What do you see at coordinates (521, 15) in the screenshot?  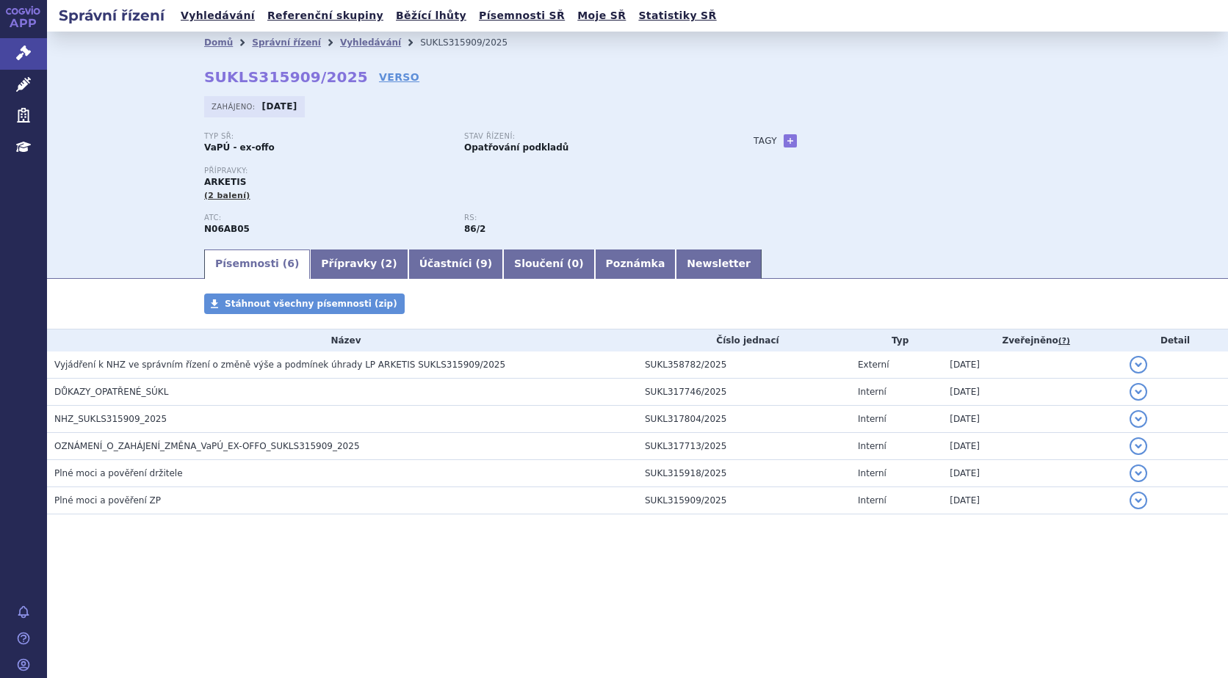 I see `a: Písemnosti SŘ` at bounding box center [521, 15].